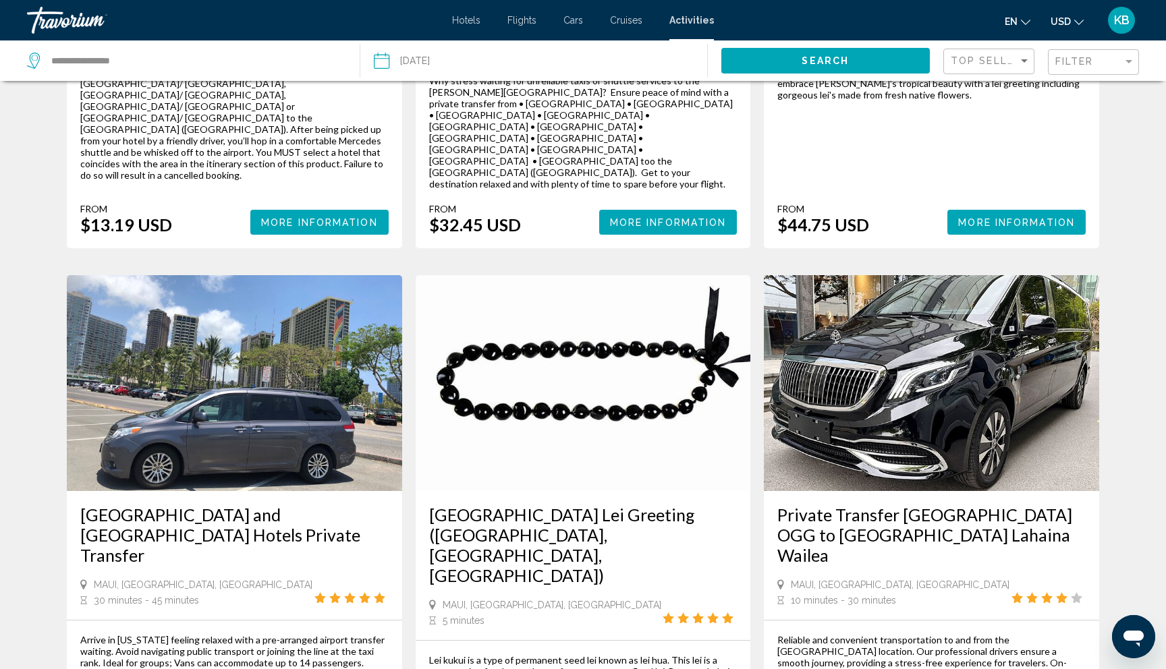 Image resolution: width=1166 pixels, height=669 pixels. I want to click on a: Hotels, so click(466, 20).